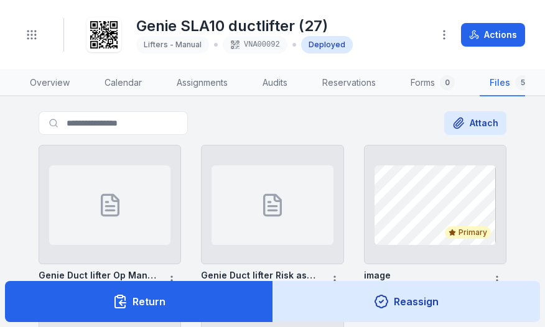 This screenshot has height=327, width=545. What do you see at coordinates (202, 83) in the screenshot?
I see `a: Assignments` at bounding box center [202, 83].